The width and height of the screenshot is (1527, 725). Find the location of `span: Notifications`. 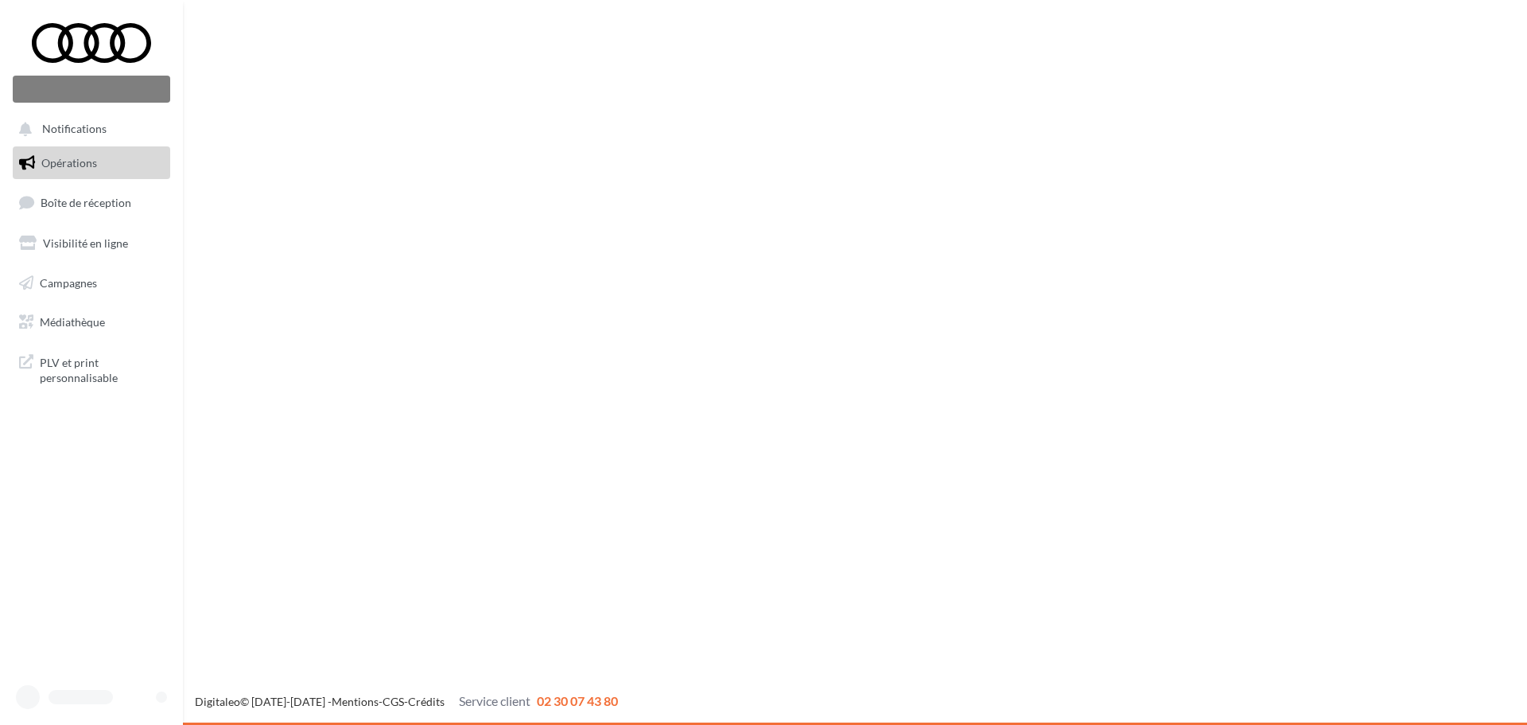

span: Notifications is located at coordinates (74, 129).